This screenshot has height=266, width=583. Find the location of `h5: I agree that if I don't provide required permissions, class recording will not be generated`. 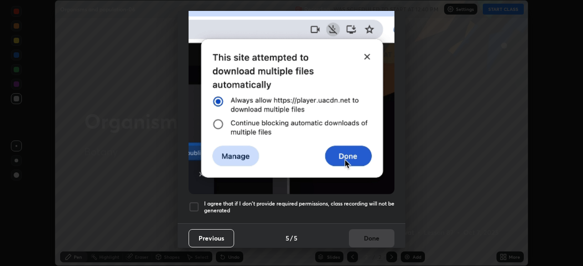

h5: I agree that if I don't provide required permissions, class recording will not be generated is located at coordinates (299, 207).